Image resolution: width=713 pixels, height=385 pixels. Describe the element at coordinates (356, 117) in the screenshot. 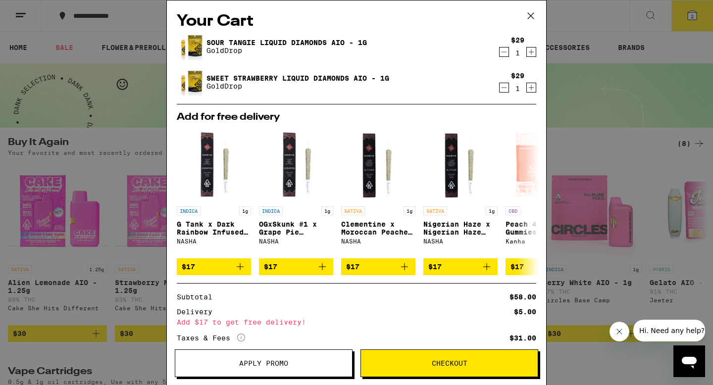

I see `h2: Add for free delivery` at that location.